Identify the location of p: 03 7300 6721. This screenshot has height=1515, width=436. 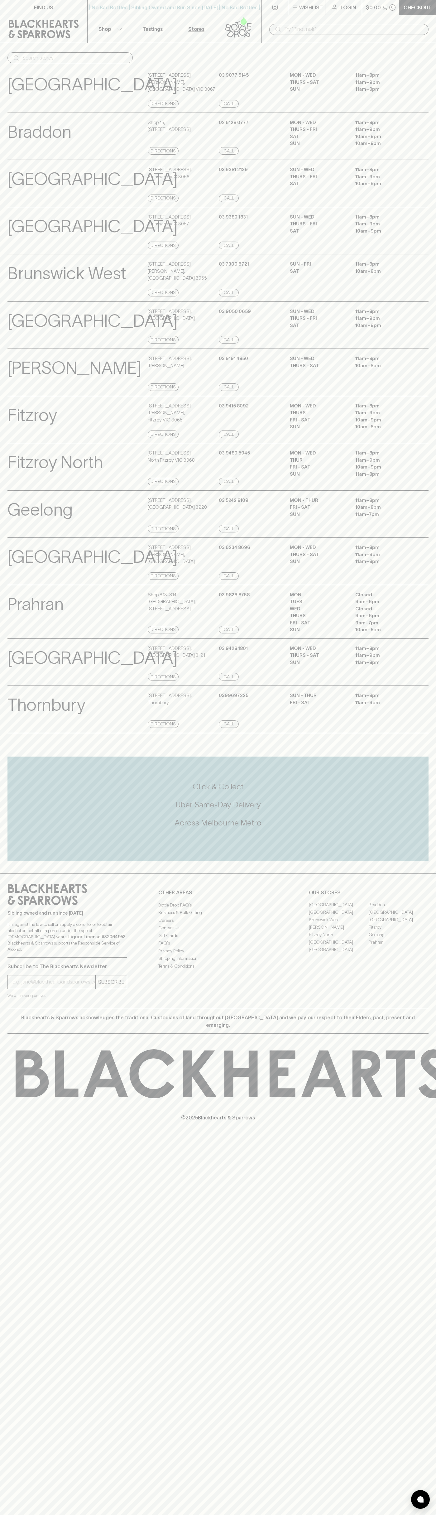
(234, 264).